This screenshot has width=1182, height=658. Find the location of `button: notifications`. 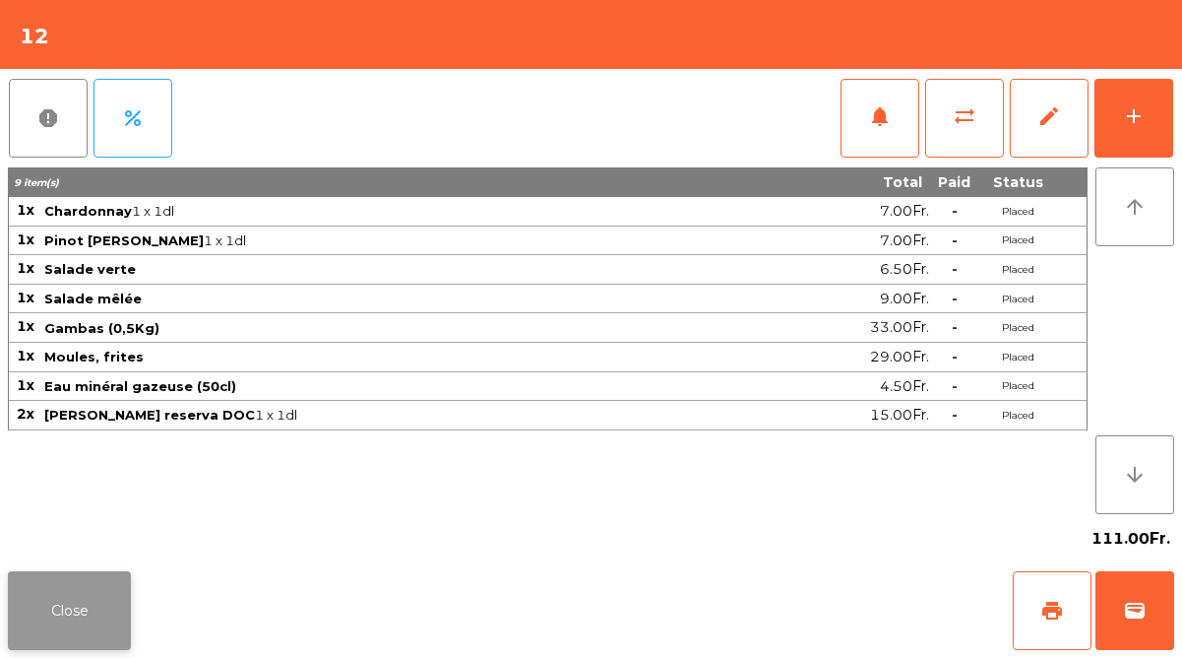

button: notifications is located at coordinates (880, 118).